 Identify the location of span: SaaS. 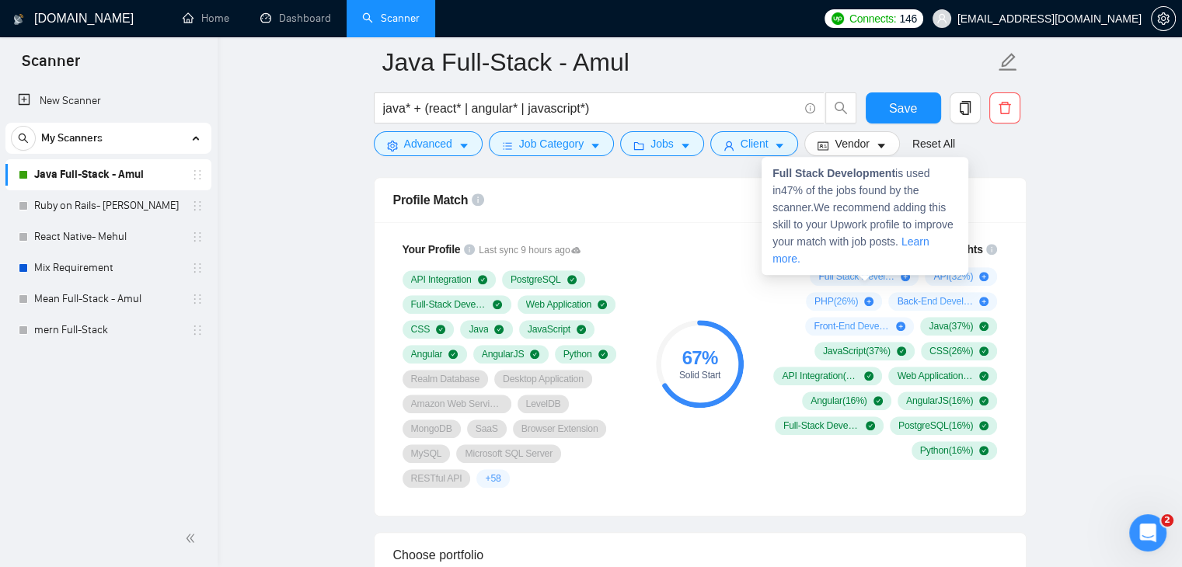
(486, 429).